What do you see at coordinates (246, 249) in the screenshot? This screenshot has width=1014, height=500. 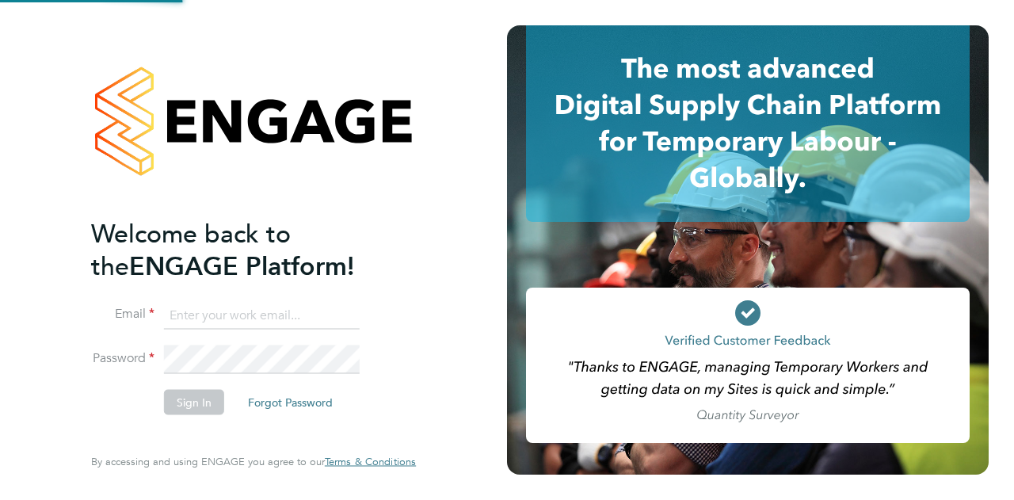 I see `h2: ENGAGE Platform!` at bounding box center [246, 249].